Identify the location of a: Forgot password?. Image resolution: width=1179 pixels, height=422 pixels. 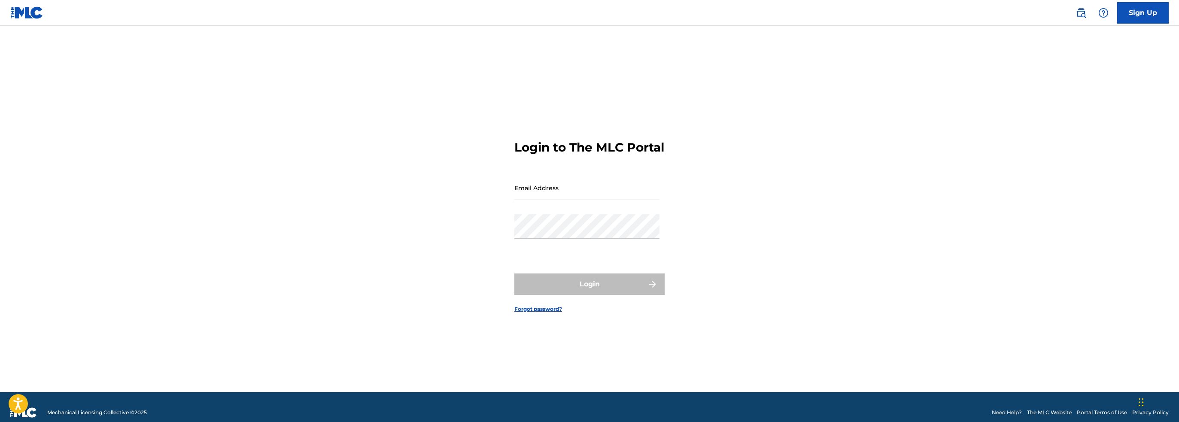
(538, 309).